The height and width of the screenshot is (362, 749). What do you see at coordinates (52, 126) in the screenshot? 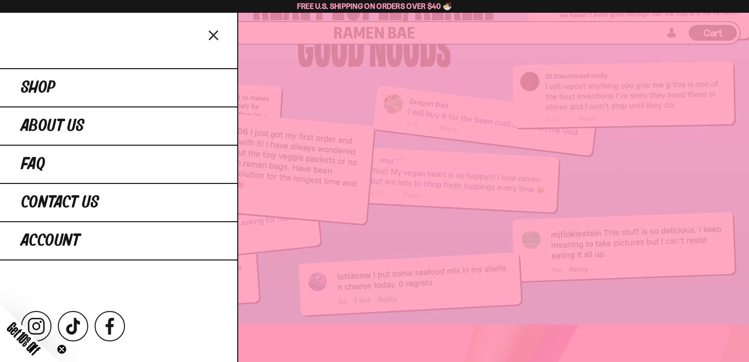
I see `span: About Us` at bounding box center [52, 126].